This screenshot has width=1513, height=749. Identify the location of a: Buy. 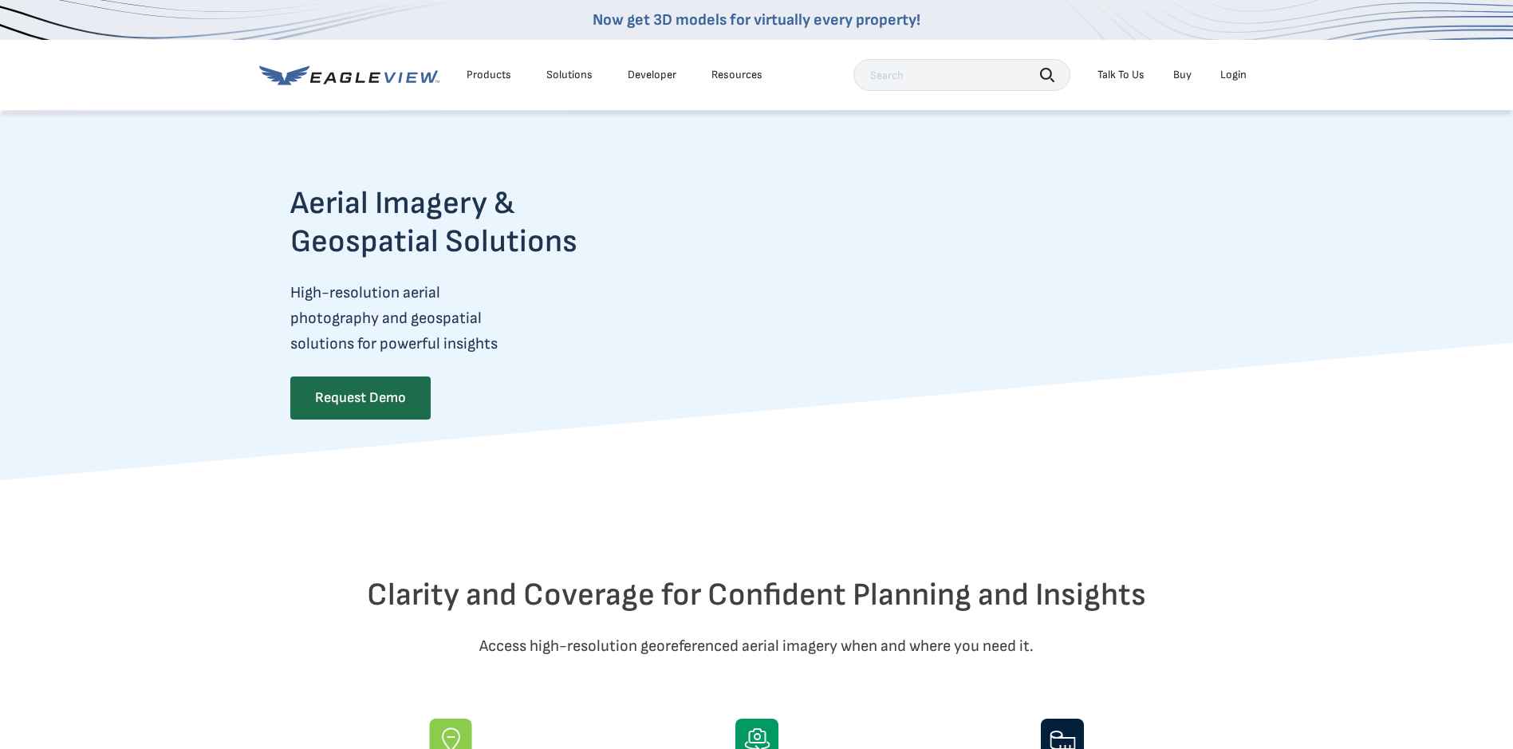
(1182, 75).